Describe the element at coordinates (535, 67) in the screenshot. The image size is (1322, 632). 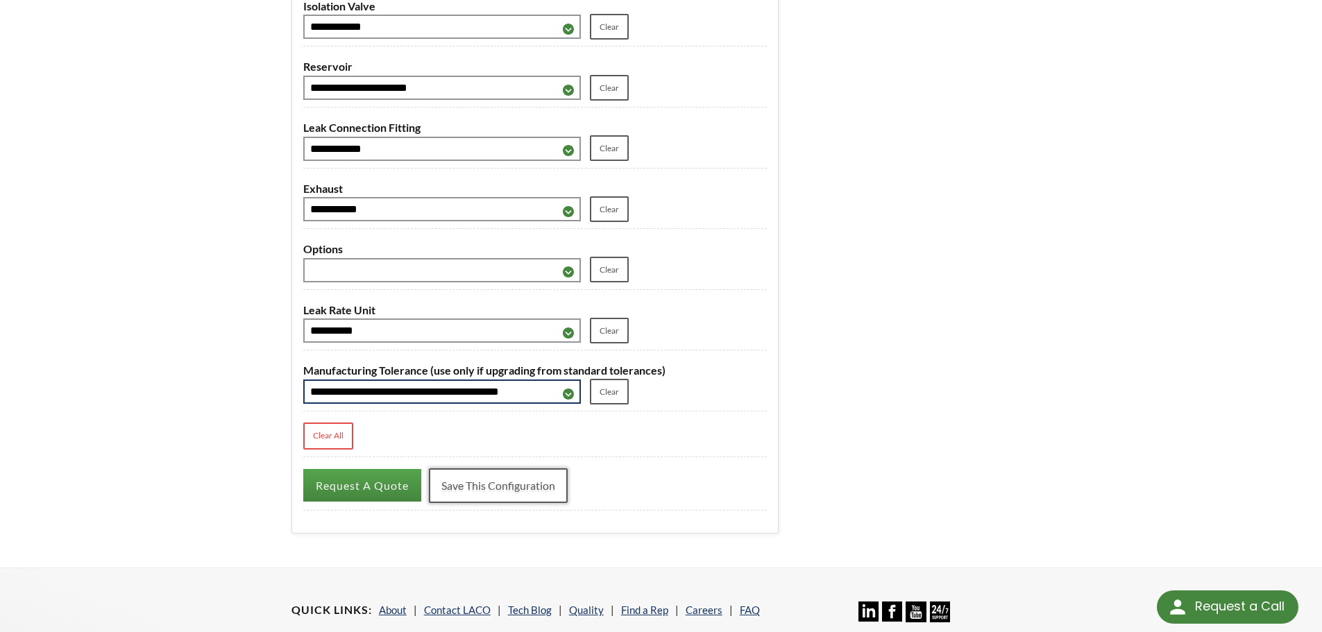
I see `label: Reservoir` at that location.